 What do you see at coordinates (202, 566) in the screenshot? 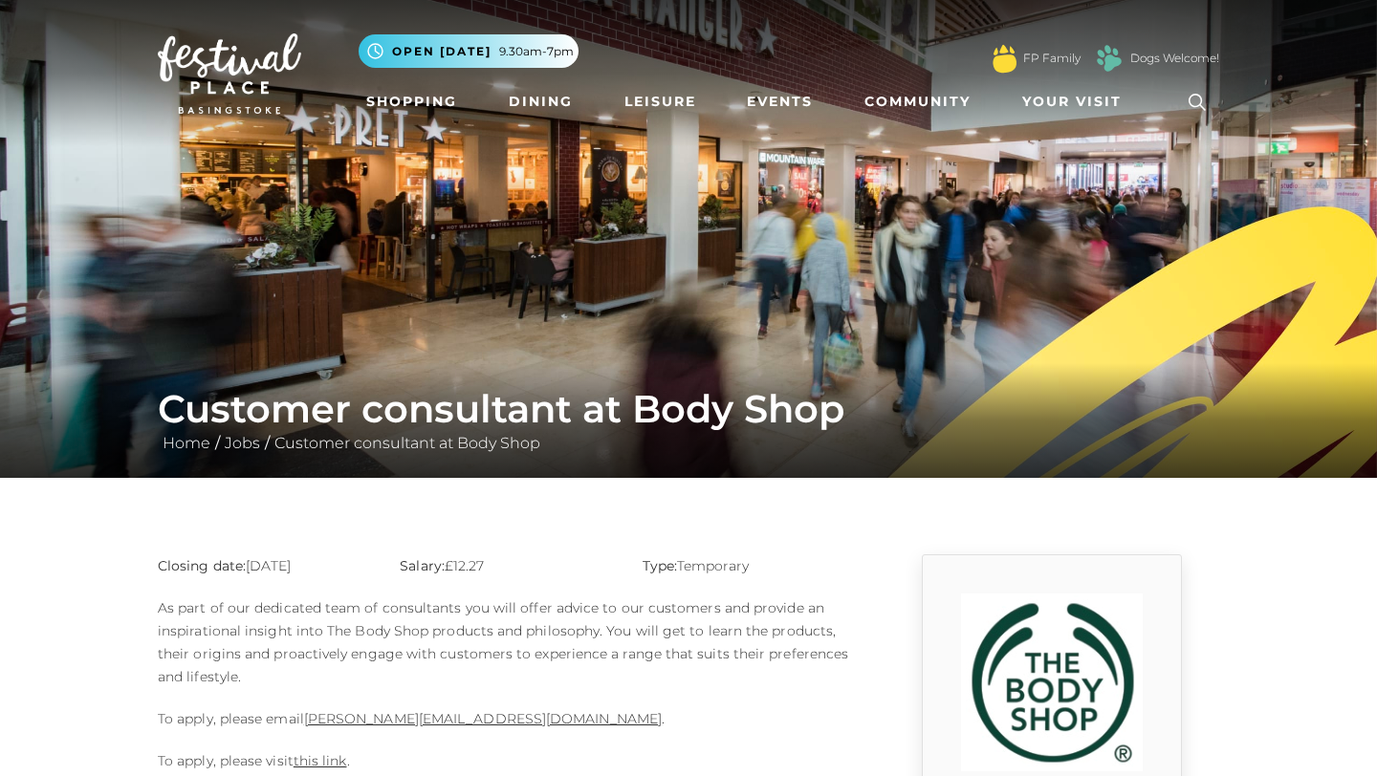
I see `strong: Closing date:` at bounding box center [202, 566].